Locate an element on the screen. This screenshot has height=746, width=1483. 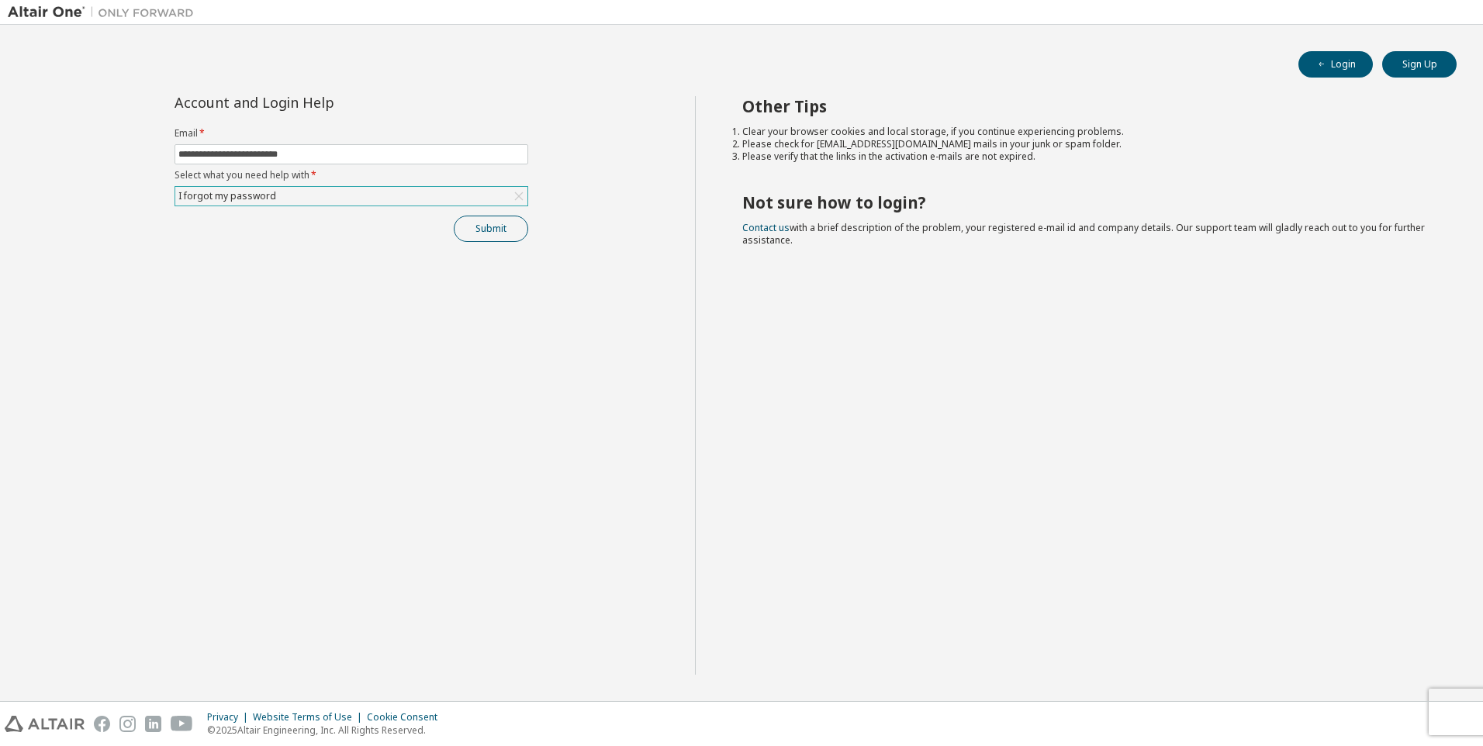
img: facebook.svg is located at coordinates (102, 724).